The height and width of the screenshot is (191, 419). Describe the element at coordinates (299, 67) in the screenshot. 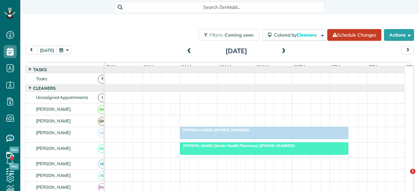

I see `span: 12pm` at that location.